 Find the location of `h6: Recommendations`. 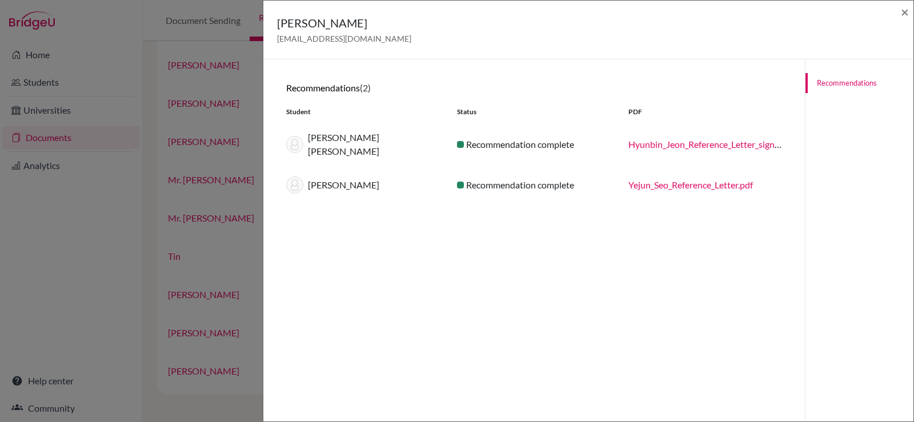

h6: Recommendations is located at coordinates (534, 87).